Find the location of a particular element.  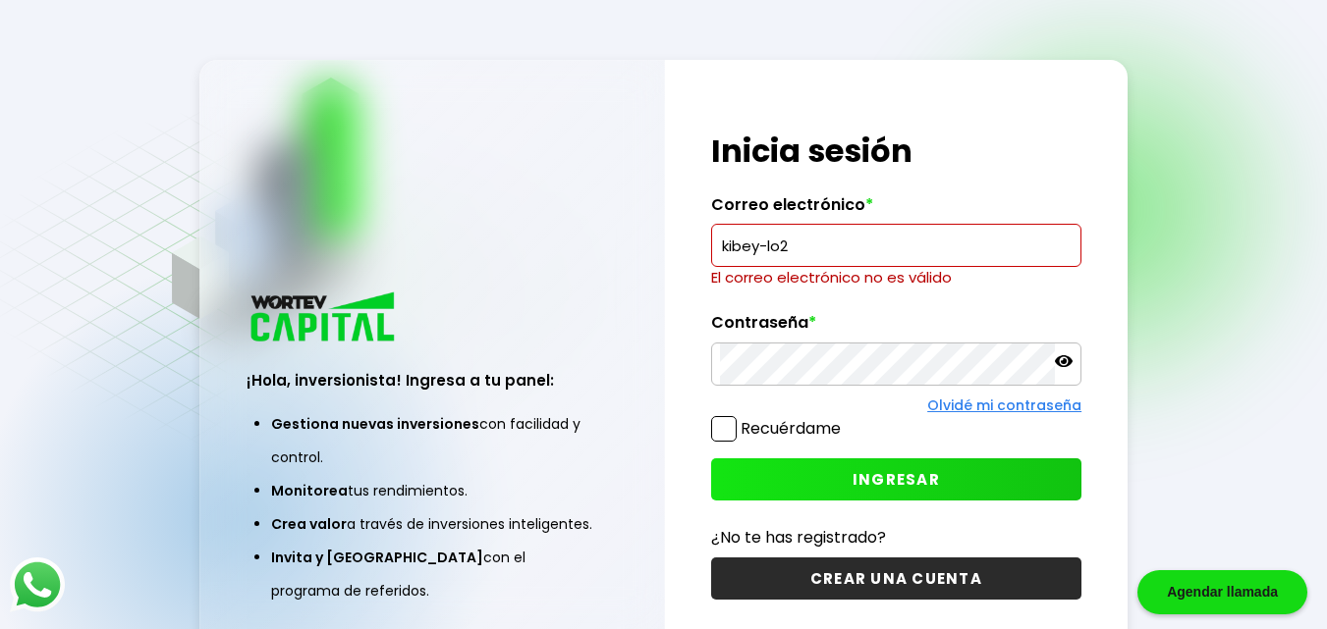

span: Monitorea is located at coordinates (309, 491).